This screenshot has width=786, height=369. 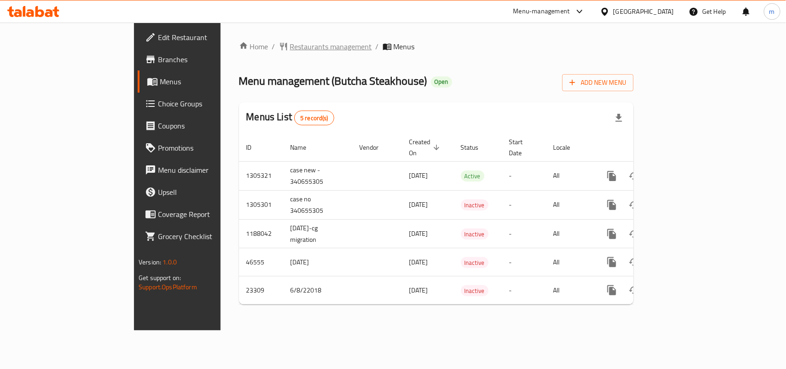 I want to click on span: Name, so click(x=304, y=147).